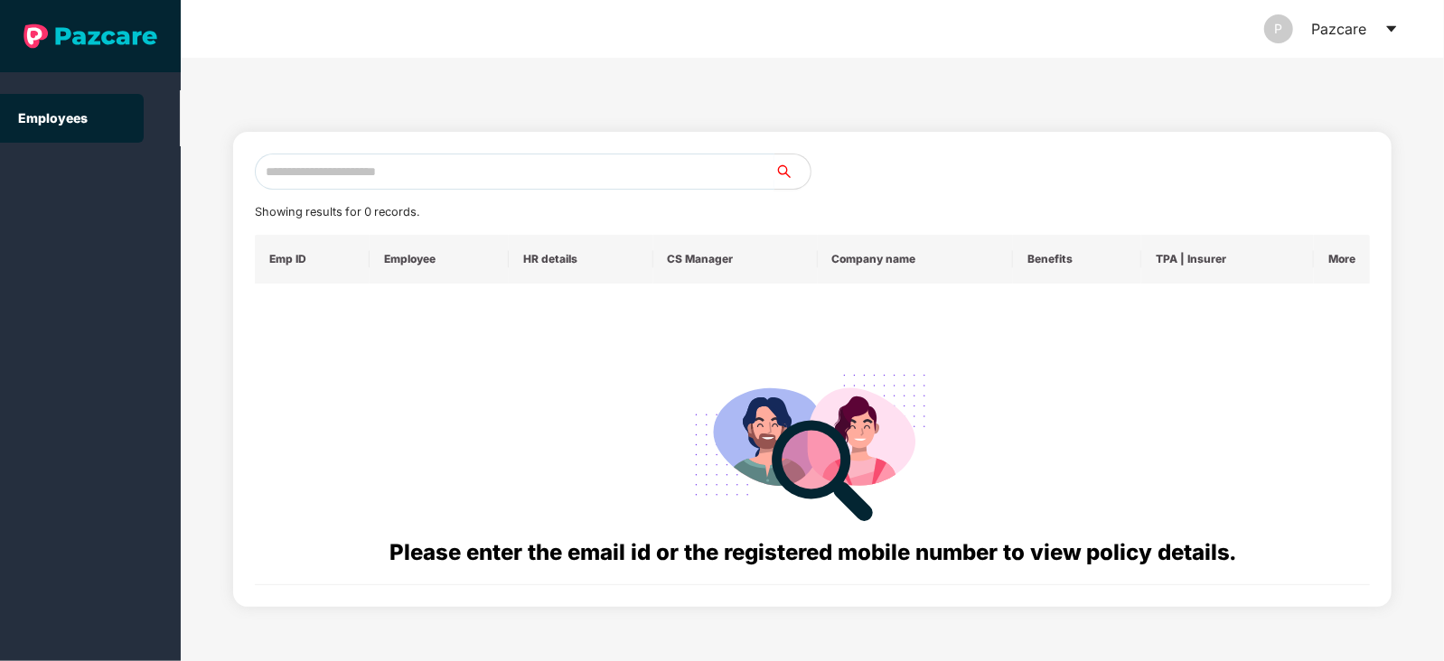  What do you see at coordinates (581, 259) in the screenshot?
I see `th: HR details` at bounding box center [581, 259].